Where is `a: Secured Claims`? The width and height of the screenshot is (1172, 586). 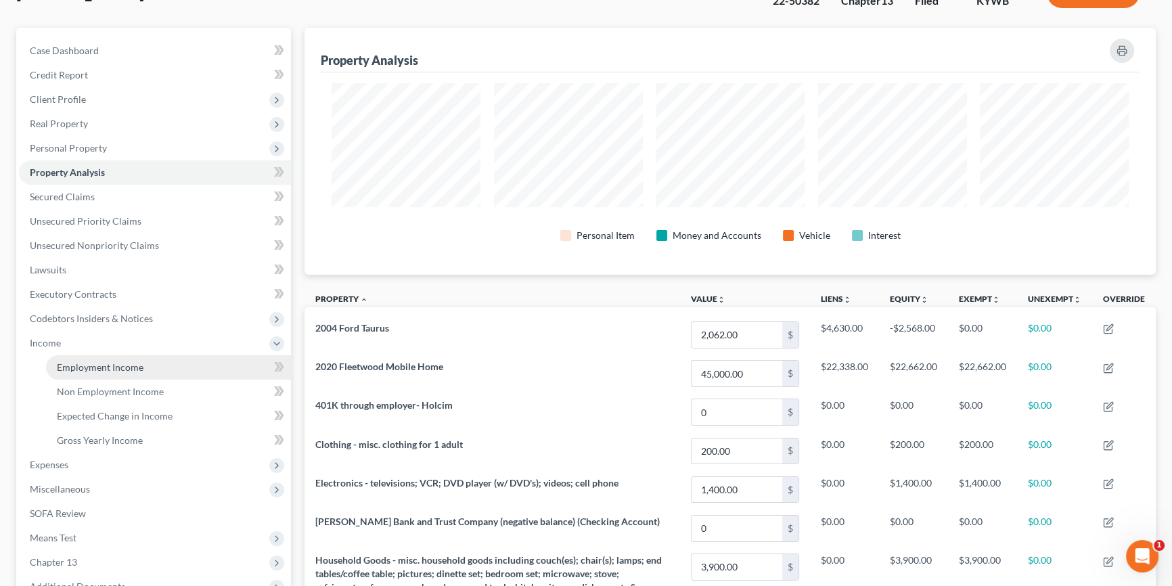
a: Secured Claims is located at coordinates (155, 197).